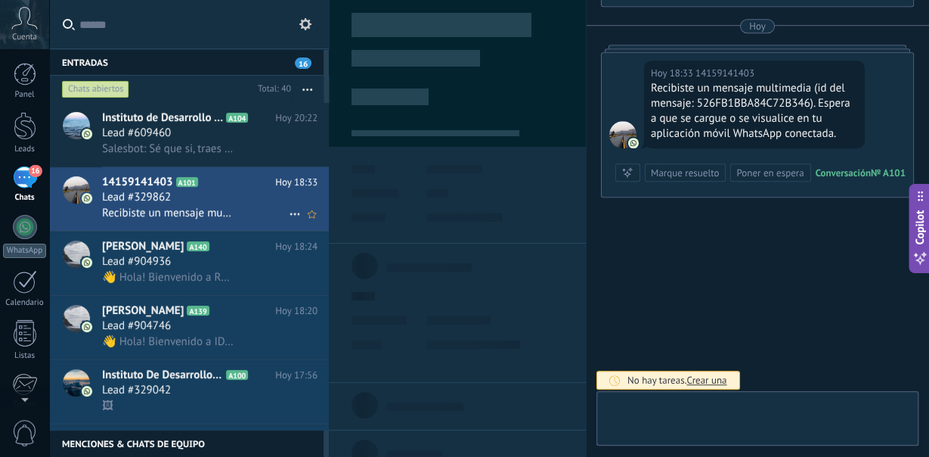  What do you see at coordinates (920, 228) in the screenshot?
I see `span: Copilot` at bounding box center [920, 228].